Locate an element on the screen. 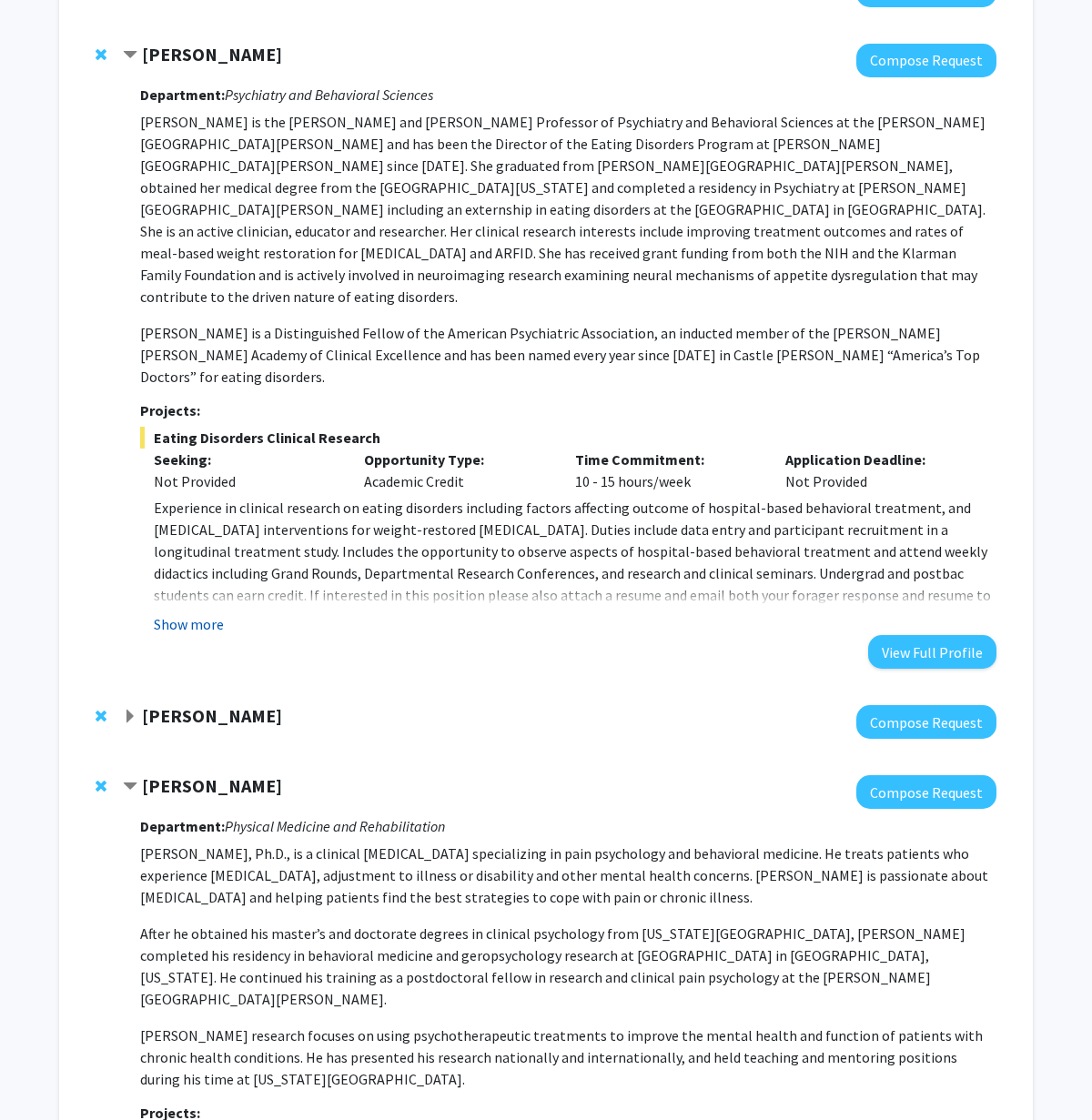 The image size is (1092, 1120). div: Academic Credit is located at coordinates (455, 471).